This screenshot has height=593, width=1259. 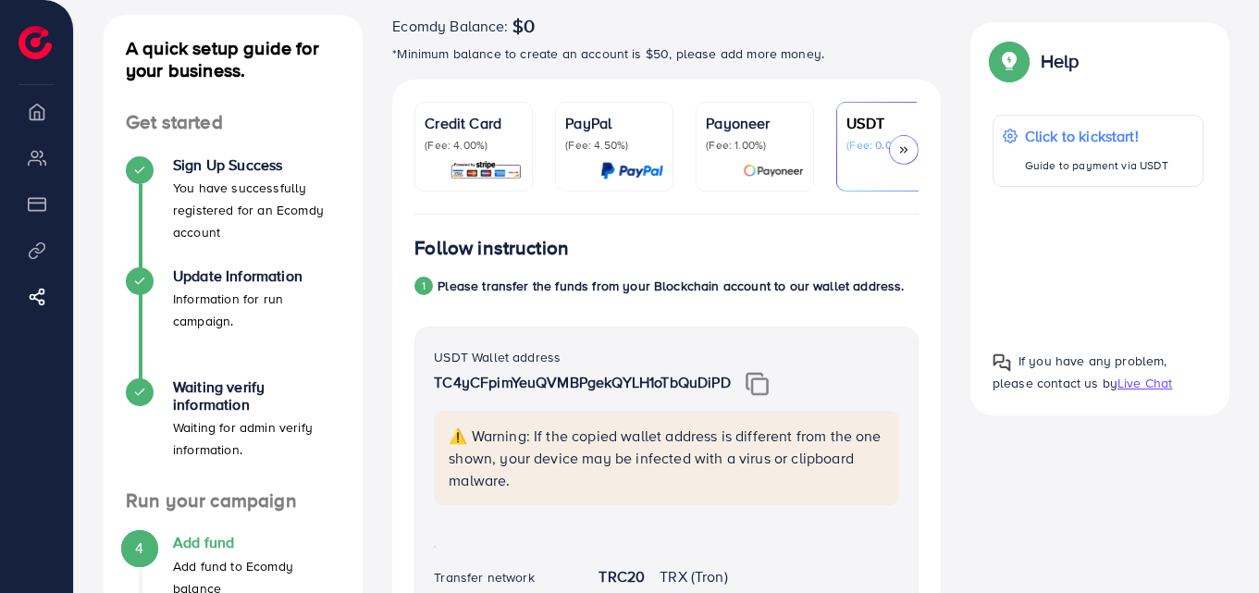 I want to click on span: 4, so click(x=139, y=548).